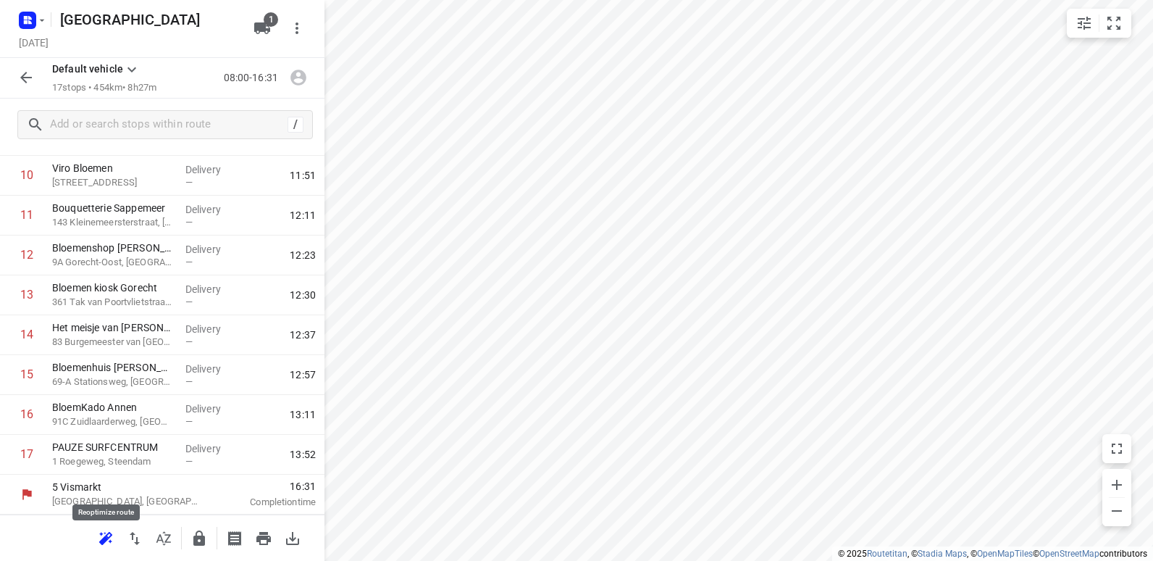 The image size is (1153, 561). What do you see at coordinates (33, 42) in the screenshot?
I see `h5: Project date` at bounding box center [33, 42].